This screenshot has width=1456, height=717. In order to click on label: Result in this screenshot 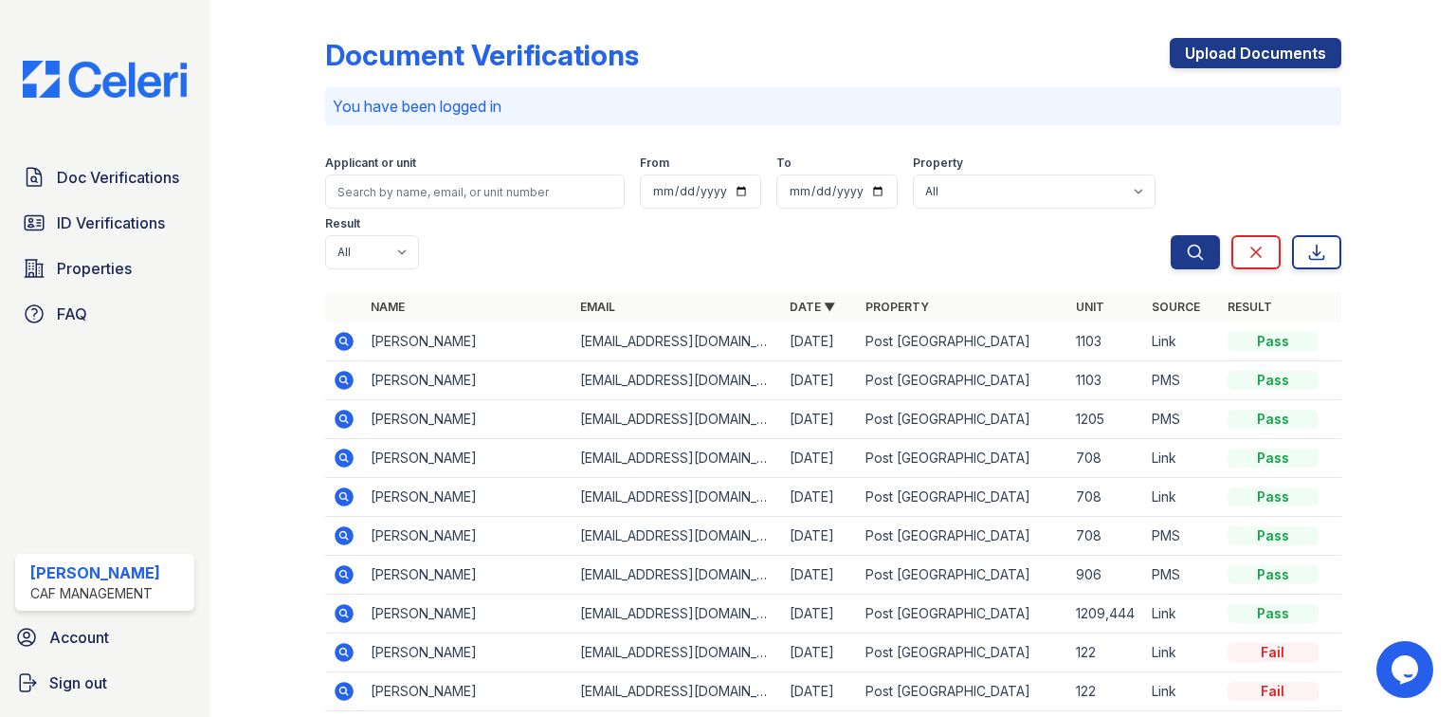, I will do `click(342, 224)`.